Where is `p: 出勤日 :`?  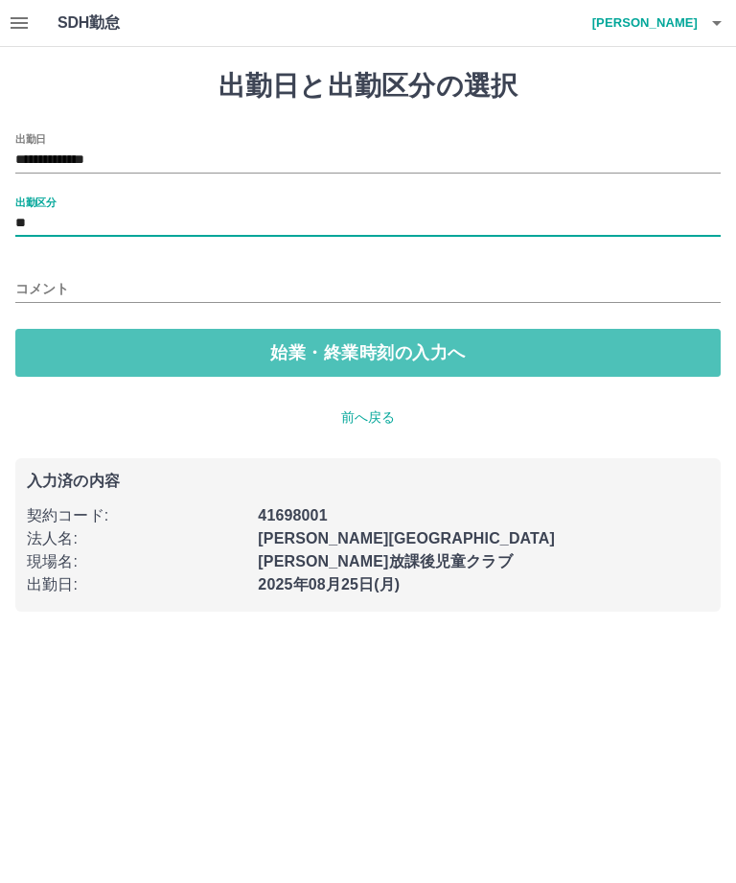
p: 出勤日 : is located at coordinates (136, 585).